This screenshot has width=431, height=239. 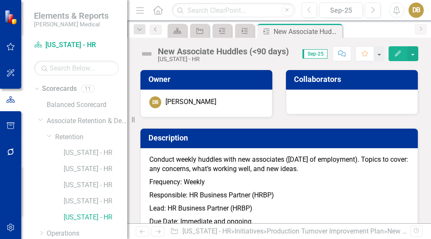 What do you see at coordinates (281, 138) in the screenshot?
I see `h3: Description` at bounding box center [281, 138].